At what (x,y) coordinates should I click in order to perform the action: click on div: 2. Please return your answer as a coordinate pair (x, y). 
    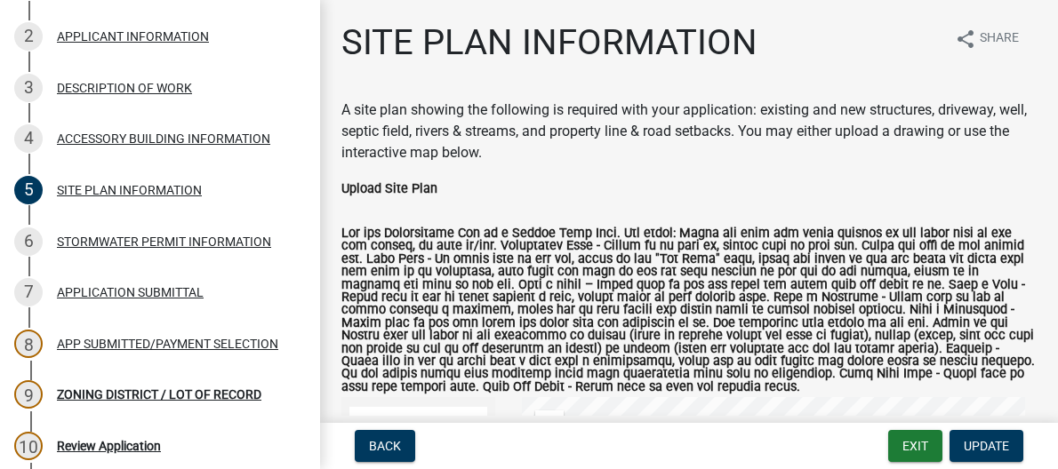
    Looking at the image, I should click on (28, 36).